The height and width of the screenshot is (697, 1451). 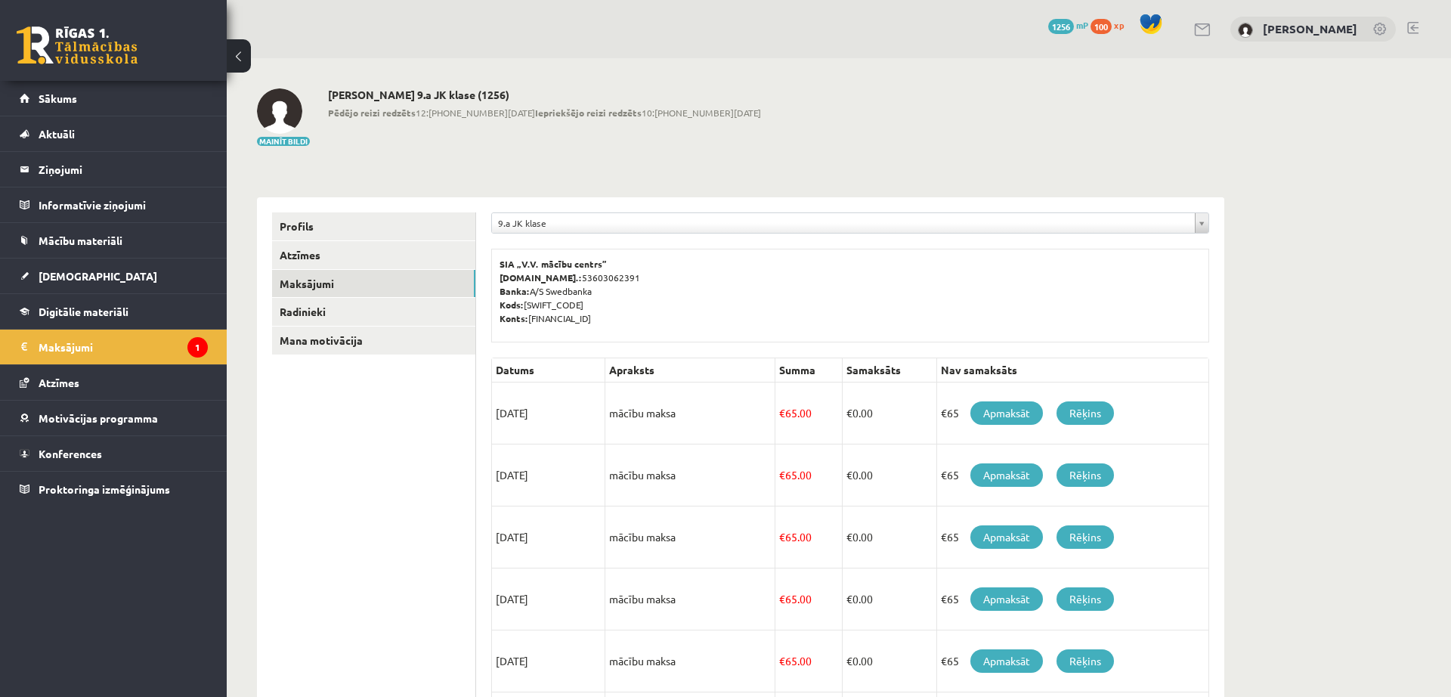 I want to click on span: Sākums, so click(x=57, y=98).